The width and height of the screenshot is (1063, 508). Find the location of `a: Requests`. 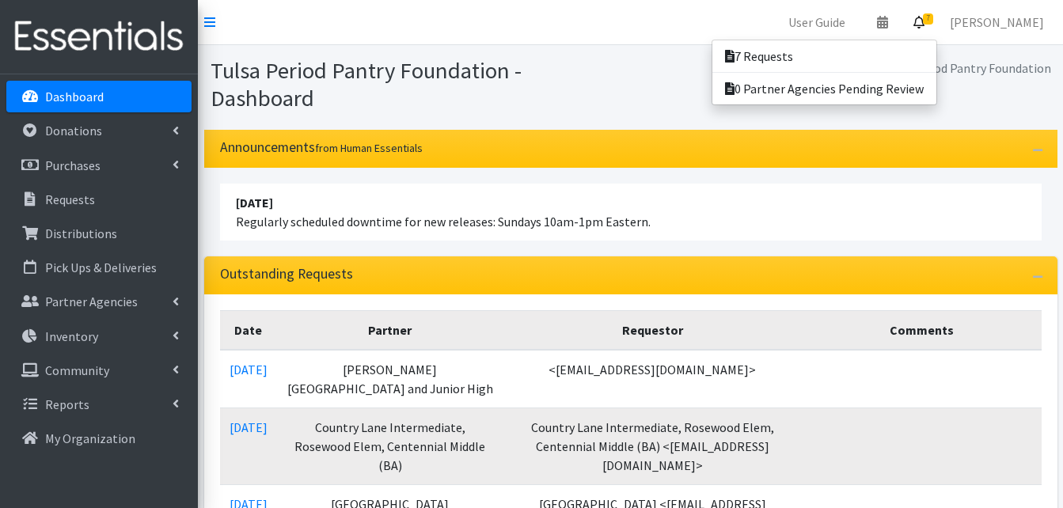

a: Requests is located at coordinates (99, 199).